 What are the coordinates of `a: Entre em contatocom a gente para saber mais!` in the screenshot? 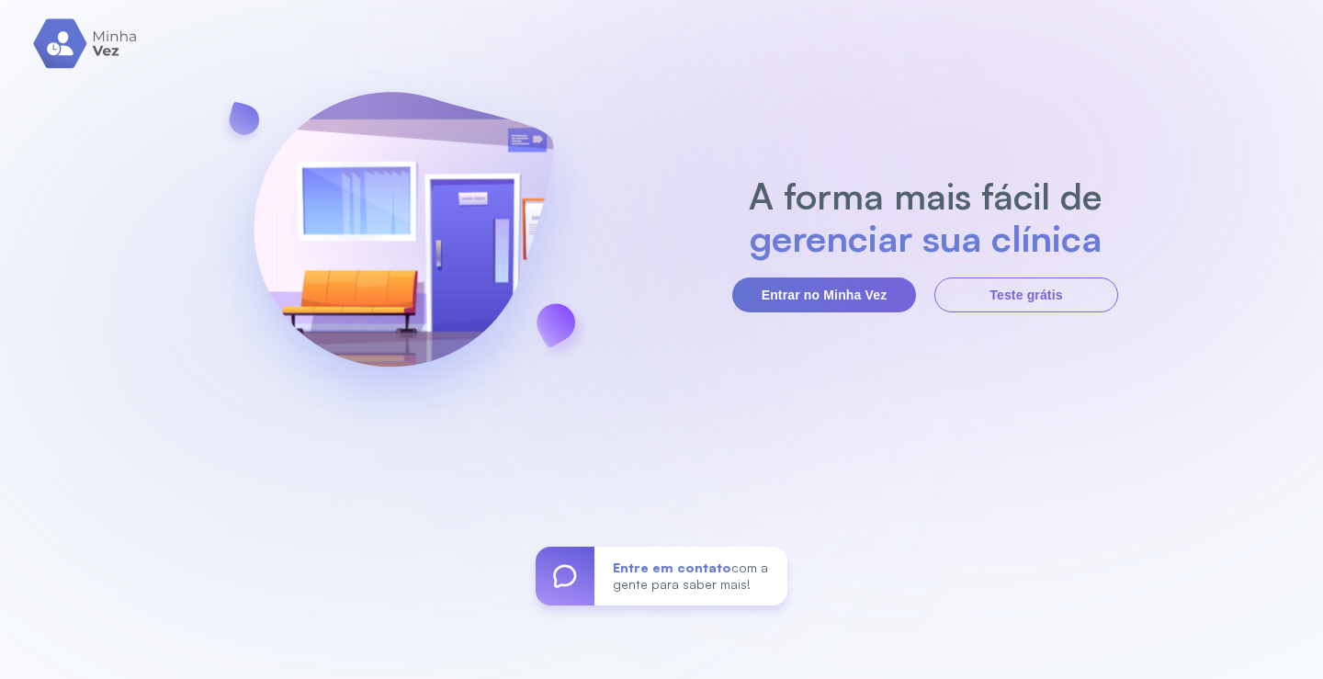 It's located at (662, 576).